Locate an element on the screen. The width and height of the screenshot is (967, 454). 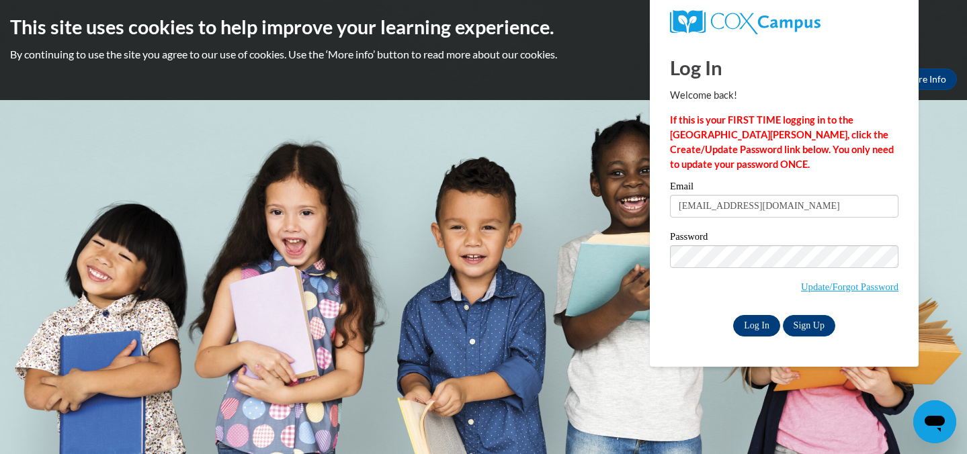
a: More Info is located at coordinates (925, 79).